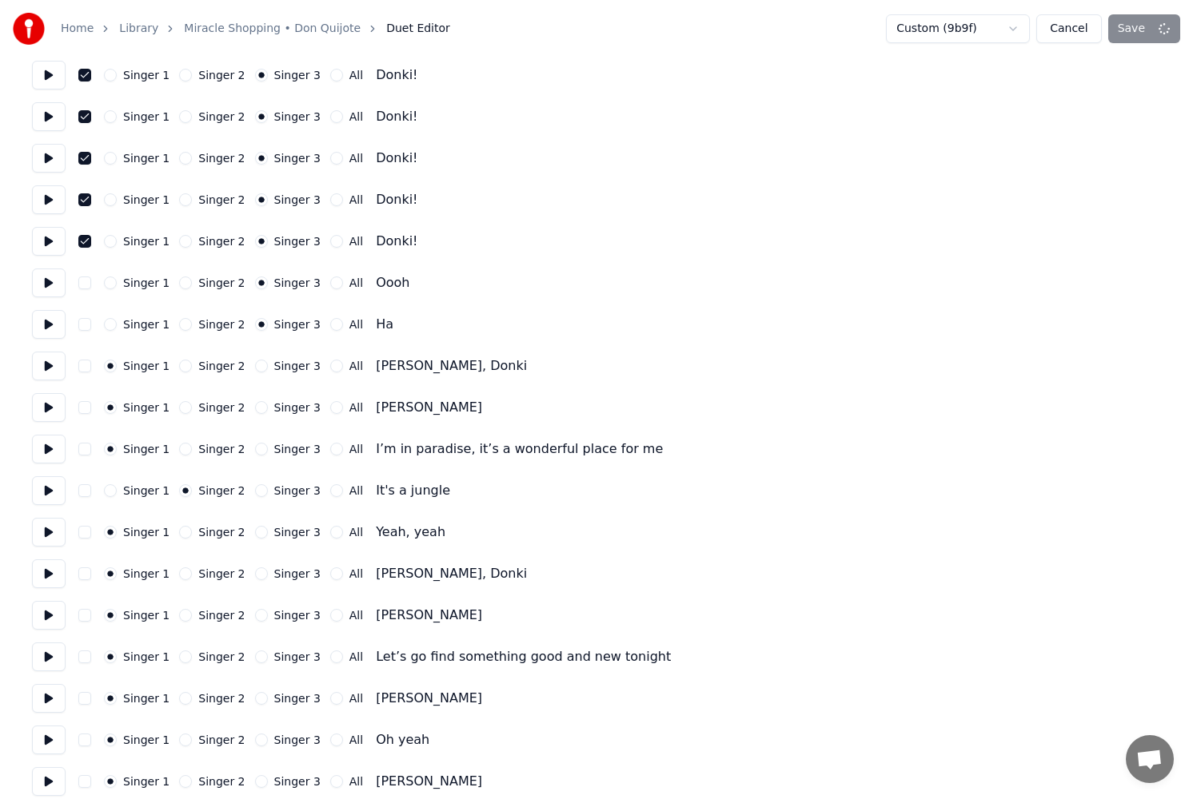  Describe the element at coordinates (29, 29) in the screenshot. I see `img: youka` at that location.